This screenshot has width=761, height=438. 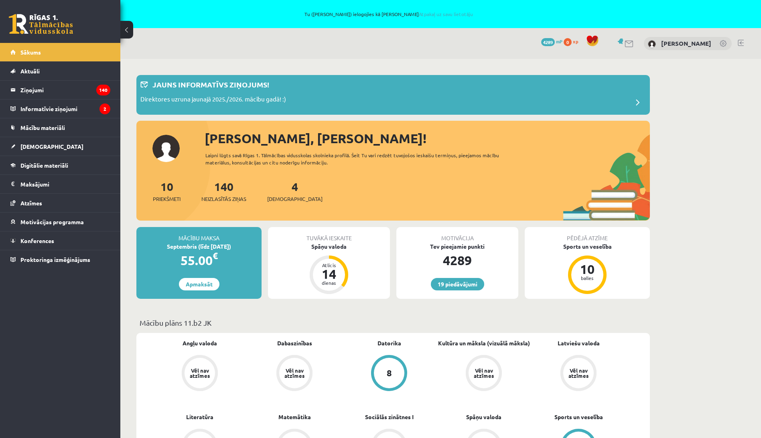 I want to click on div: 10, so click(x=588, y=269).